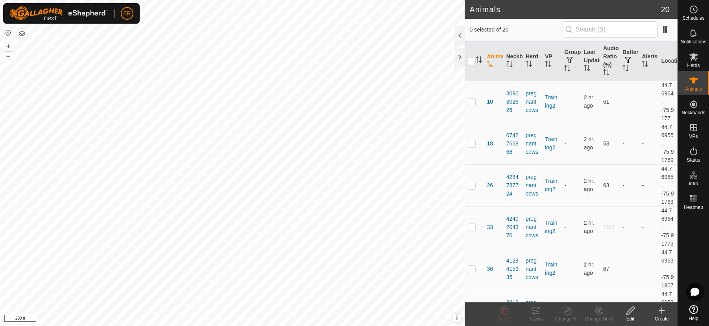 The image size is (709, 326). I want to click on span: ER, so click(127, 13).